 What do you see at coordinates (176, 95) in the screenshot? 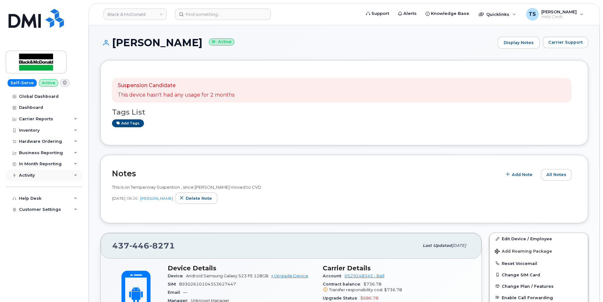
I see `p: This device hasn't had any usage for 2 months` at bounding box center [176, 95].